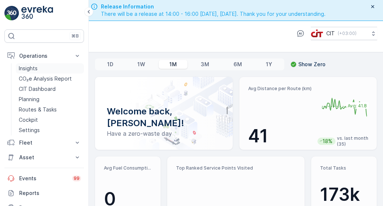 The image size is (383, 206). Describe the element at coordinates (50, 68) in the screenshot. I see `a: Insights` at that location.